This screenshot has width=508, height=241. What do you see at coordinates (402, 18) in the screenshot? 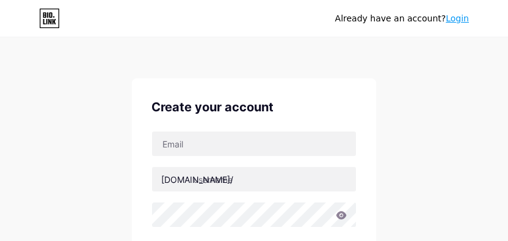
I see `div: Already have an account?` at bounding box center [402, 18].